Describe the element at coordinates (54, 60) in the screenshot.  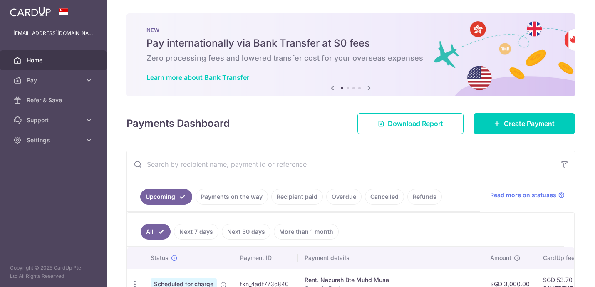
I see `span: Home` at that location.